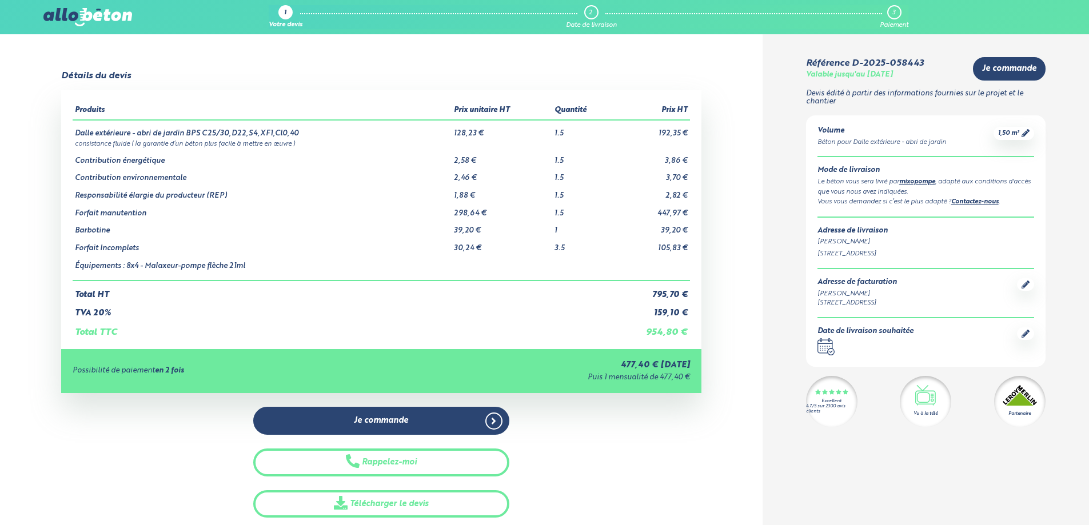  I want to click on th: Prix unitaire HT, so click(502, 111).